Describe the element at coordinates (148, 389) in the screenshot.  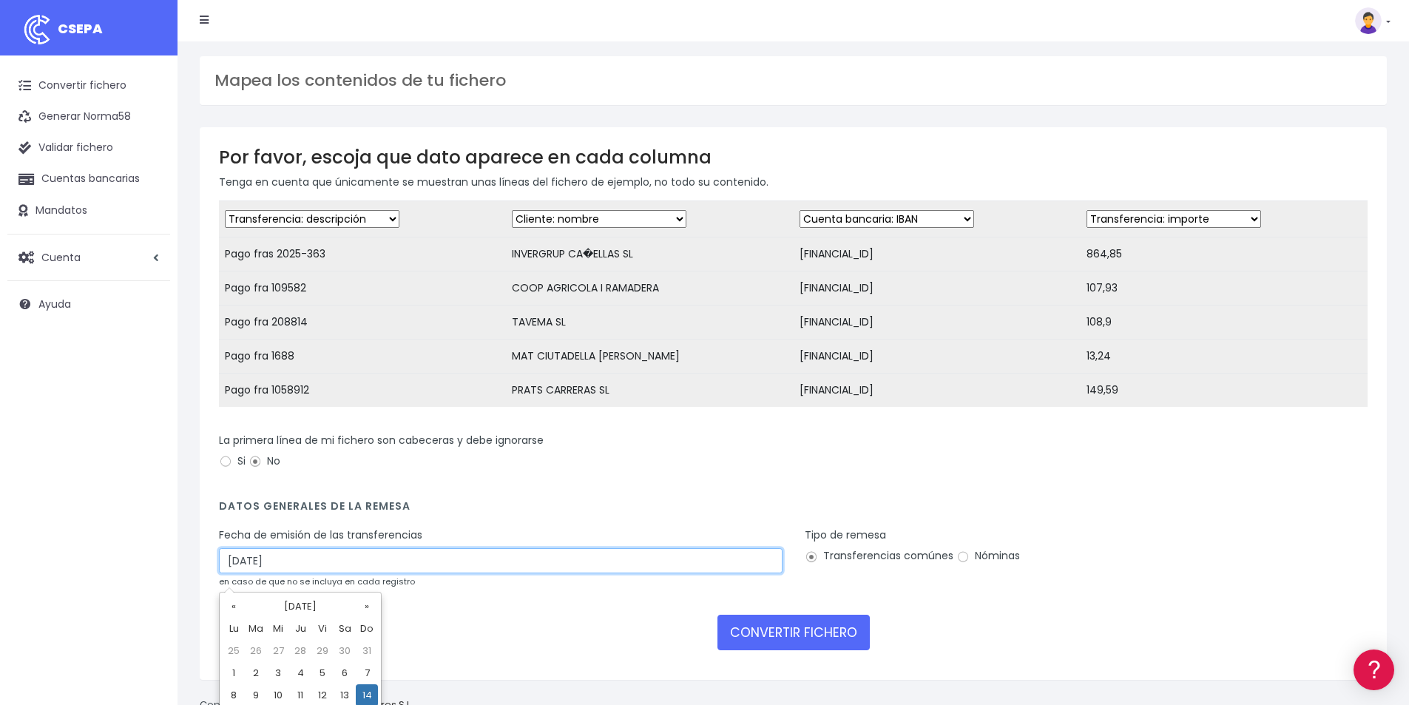
I see `a: API` at that location.